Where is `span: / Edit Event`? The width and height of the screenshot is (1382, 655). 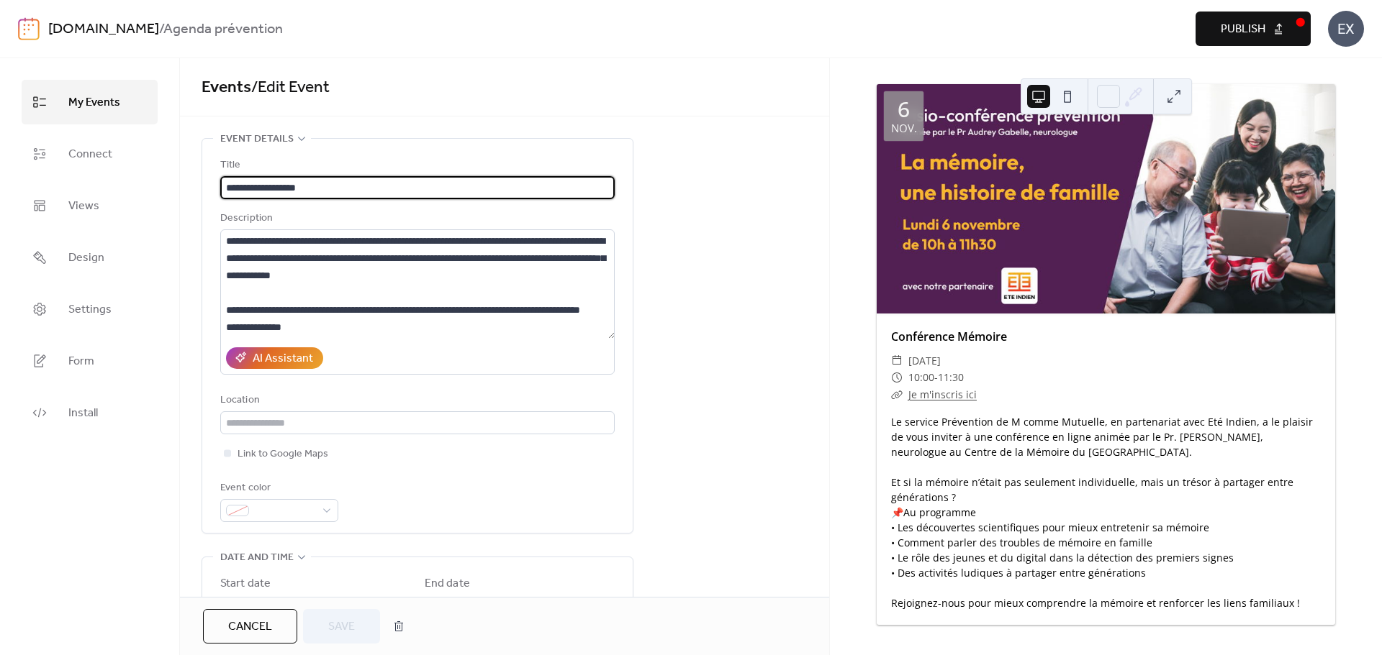 span: / Edit Event is located at coordinates (290, 88).